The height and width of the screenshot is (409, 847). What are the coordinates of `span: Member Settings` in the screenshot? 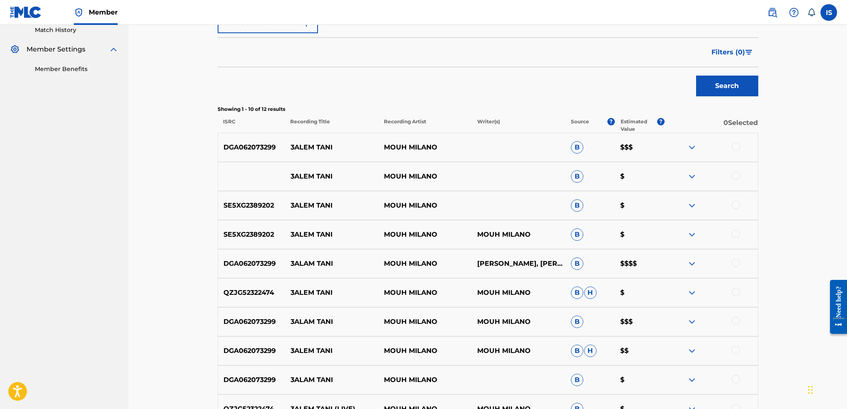 It's located at (56, 49).